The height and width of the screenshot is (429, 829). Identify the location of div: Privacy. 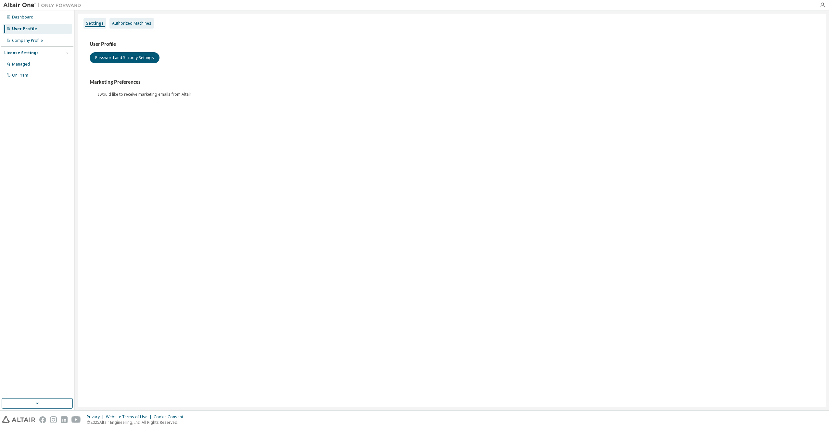
(96, 417).